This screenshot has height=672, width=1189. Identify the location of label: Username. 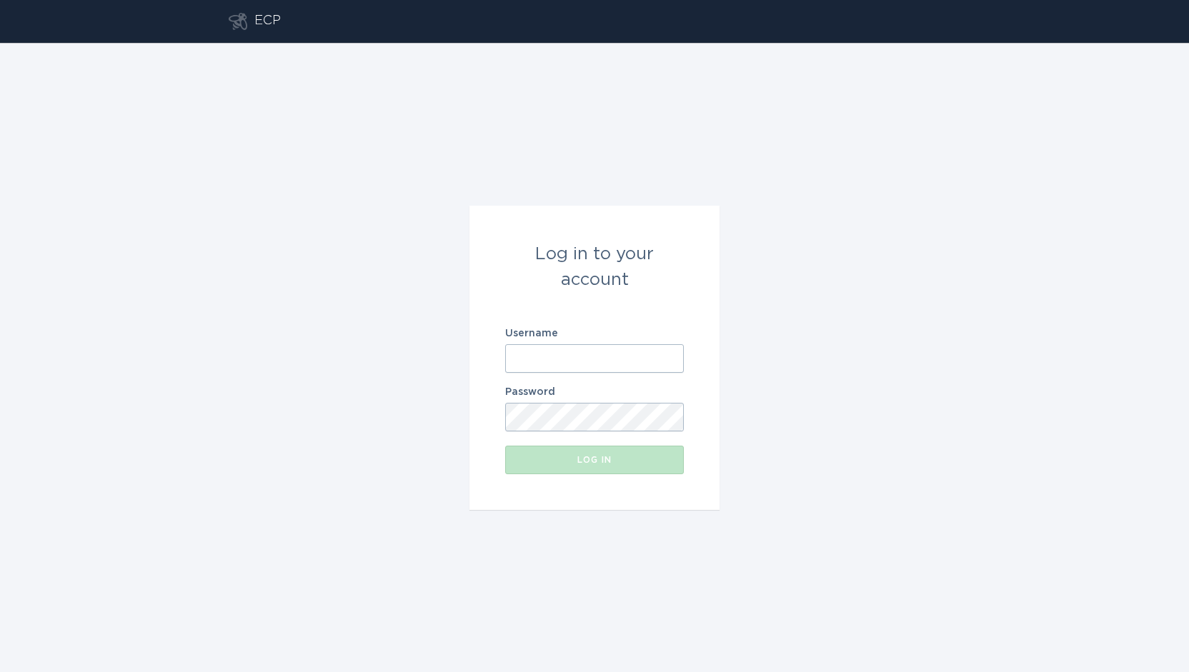
(594, 334).